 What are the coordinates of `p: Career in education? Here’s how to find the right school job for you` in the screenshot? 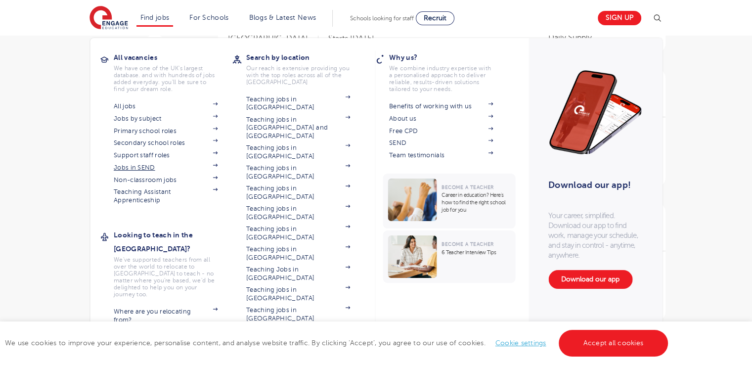 It's located at (476, 202).